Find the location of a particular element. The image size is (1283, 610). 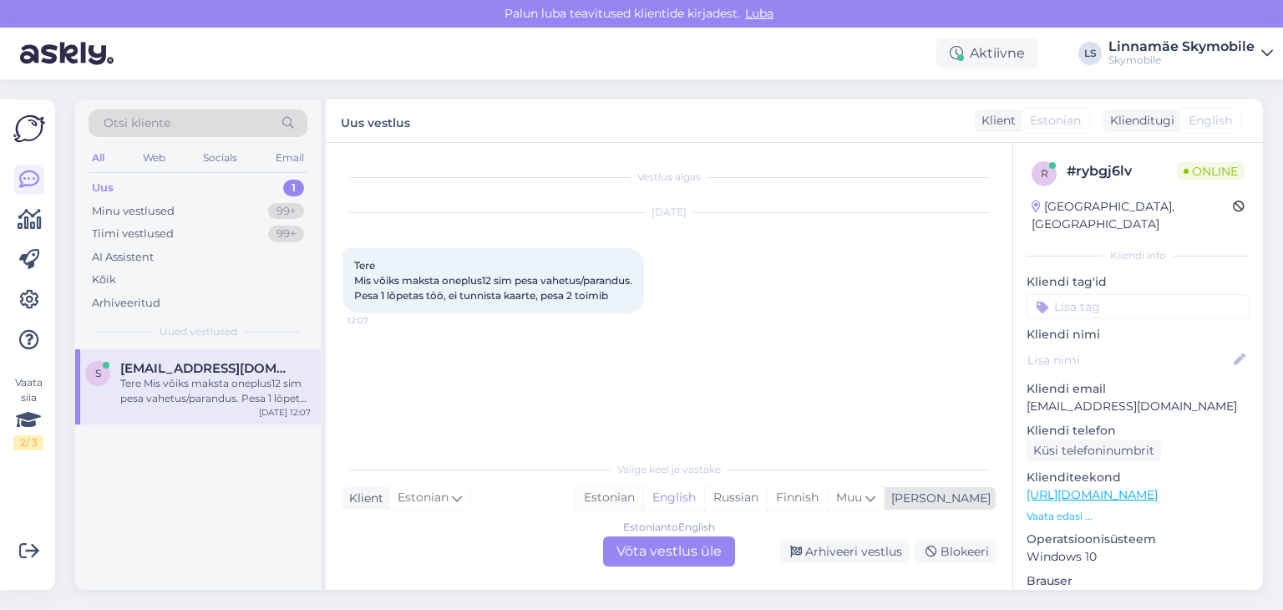

div: Skymobile is located at coordinates (1181, 60).